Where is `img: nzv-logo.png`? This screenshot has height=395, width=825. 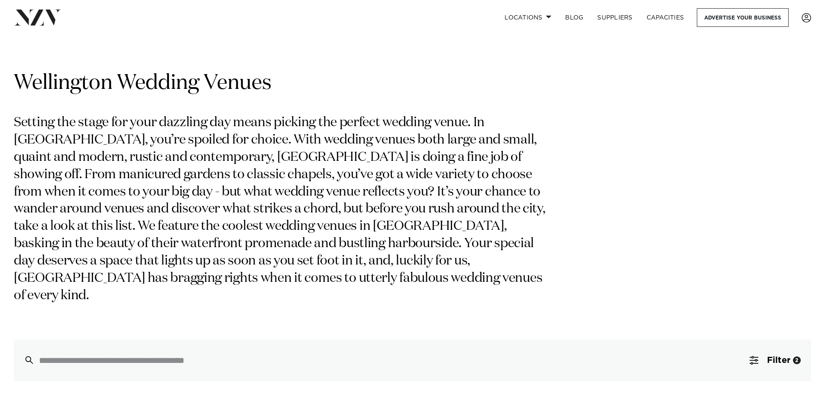 img: nzv-logo.png is located at coordinates (37, 17).